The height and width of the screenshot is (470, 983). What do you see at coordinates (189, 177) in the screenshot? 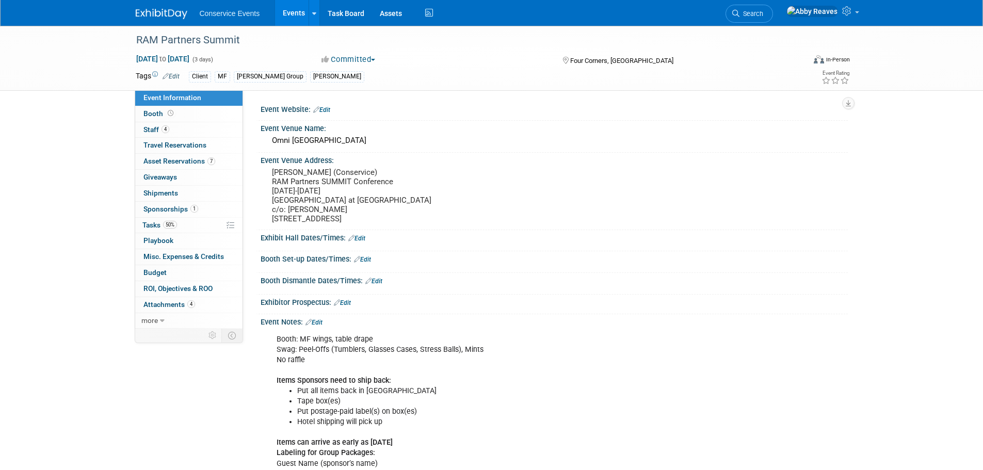
I see `a: Giveaways` at bounding box center [189, 177].